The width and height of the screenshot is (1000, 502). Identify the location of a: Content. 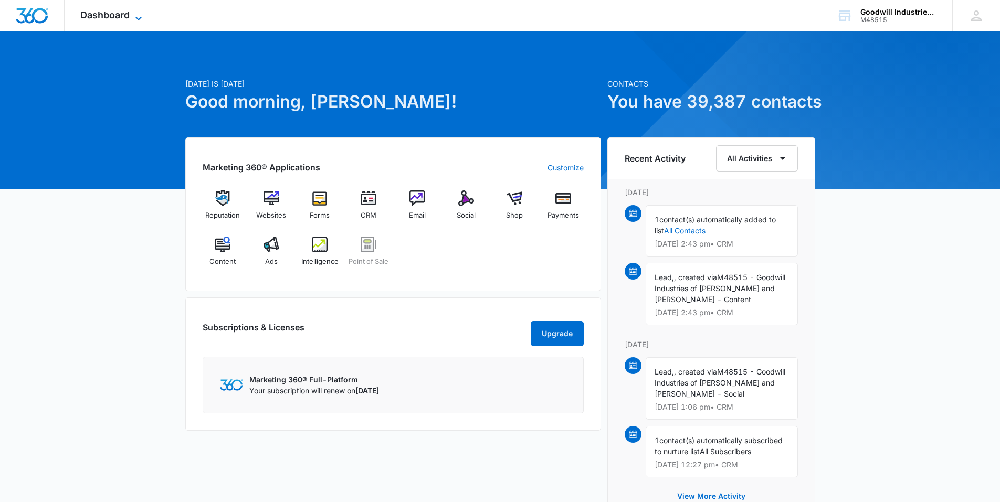
(223, 256).